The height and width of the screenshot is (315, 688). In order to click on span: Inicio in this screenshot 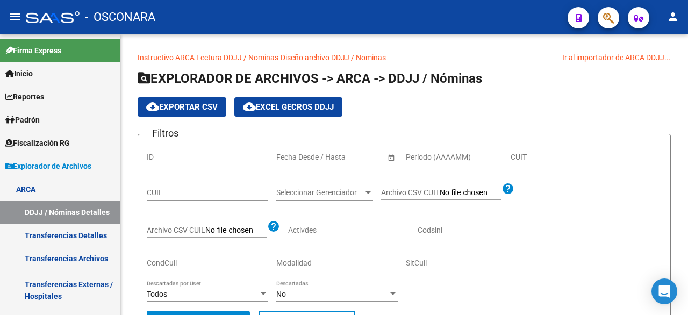, I will do `click(19, 74)`.